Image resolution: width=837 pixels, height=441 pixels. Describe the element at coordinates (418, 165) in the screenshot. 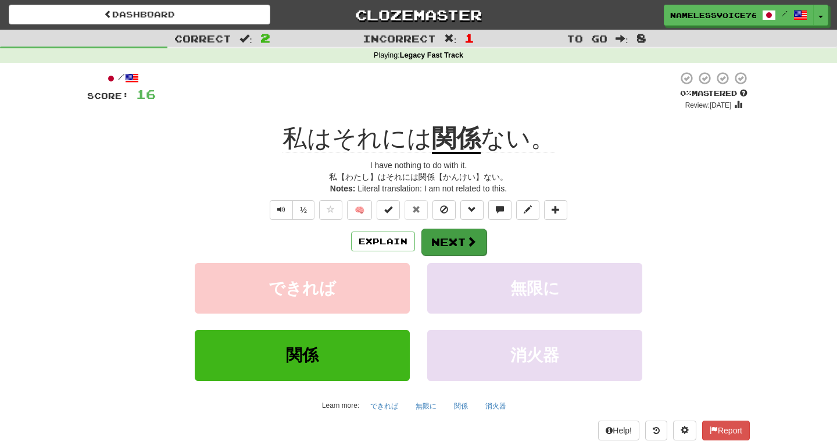

I see `div: I have nothing to do with it.` at that location.